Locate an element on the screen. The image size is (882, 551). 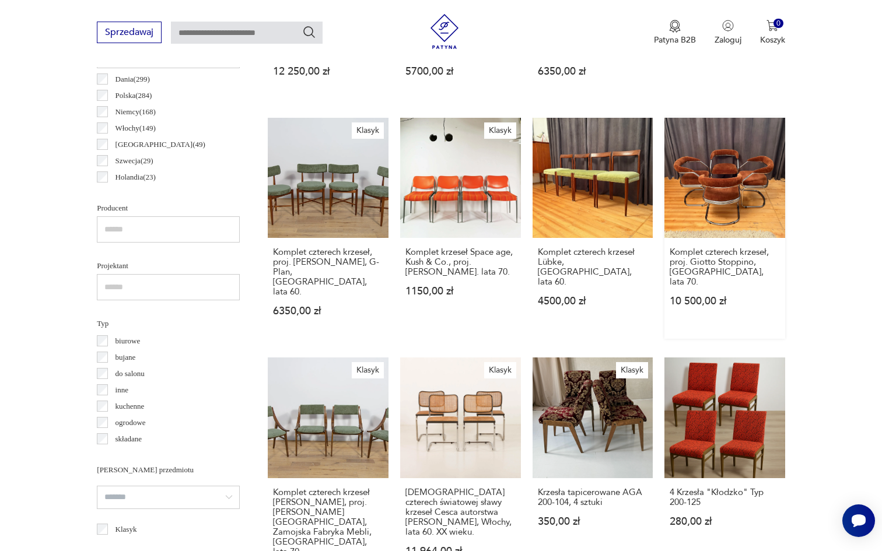
p: inne is located at coordinates (122, 390).